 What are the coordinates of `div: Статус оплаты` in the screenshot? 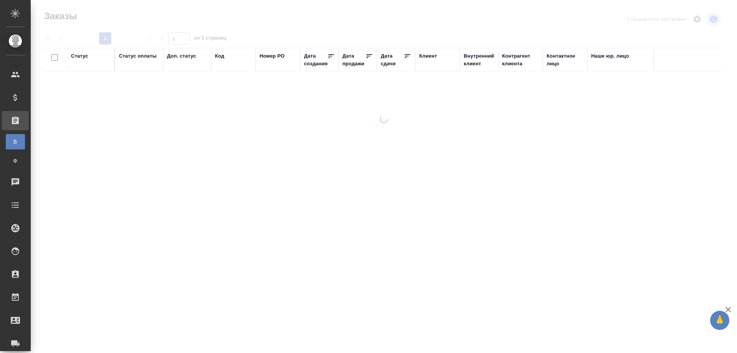 It's located at (138, 56).